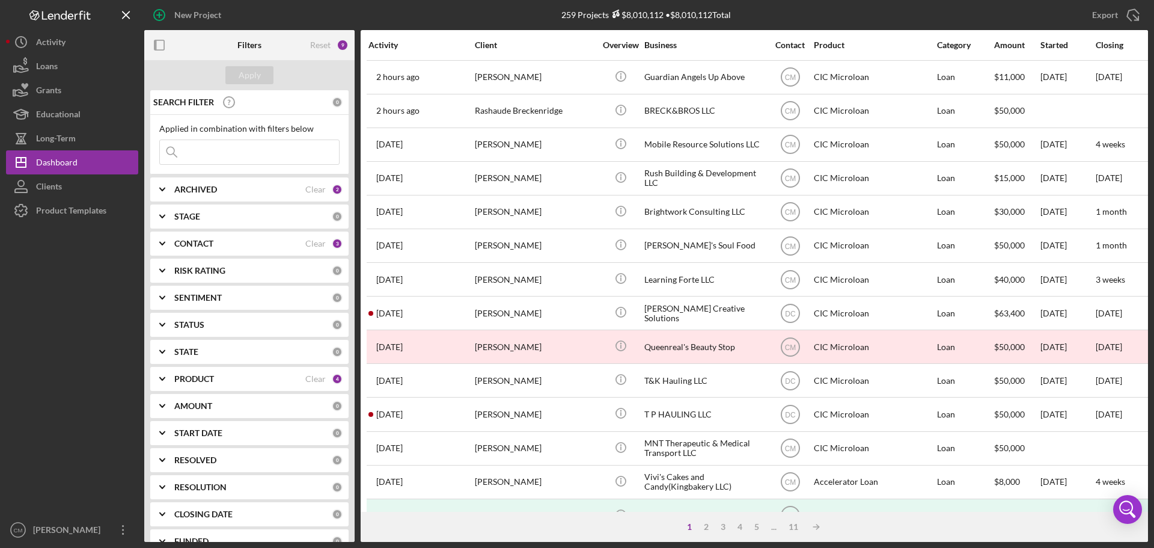 This screenshot has width=1154, height=548. I want to click on span: $40,000, so click(1009, 279).